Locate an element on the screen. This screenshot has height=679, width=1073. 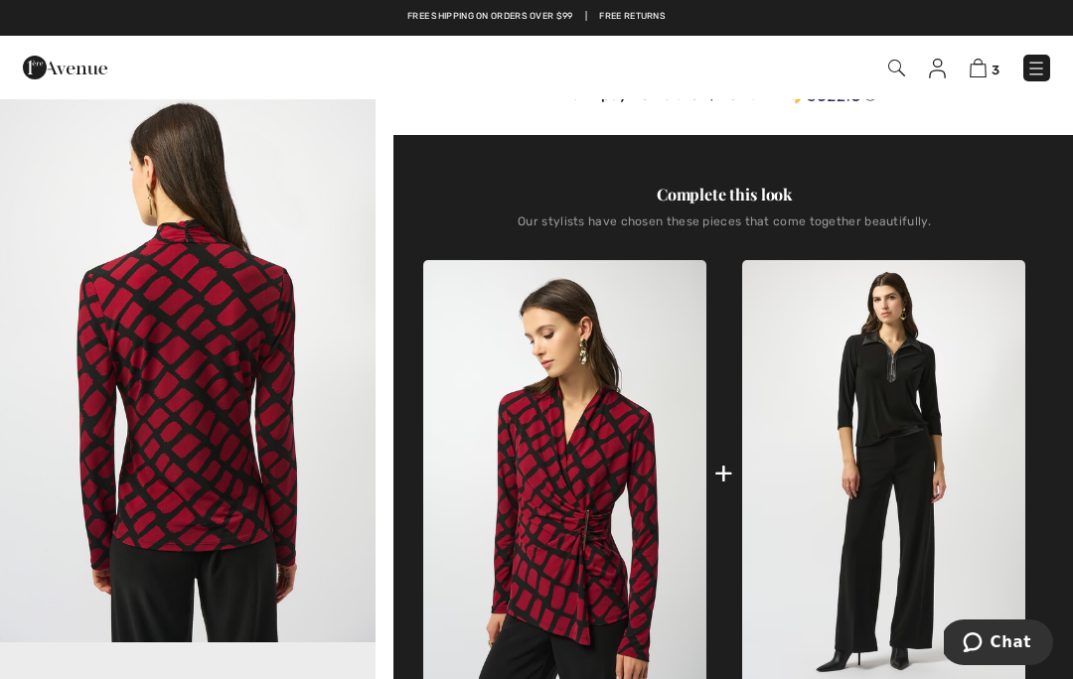
a: 3 is located at coordinates (984, 68).